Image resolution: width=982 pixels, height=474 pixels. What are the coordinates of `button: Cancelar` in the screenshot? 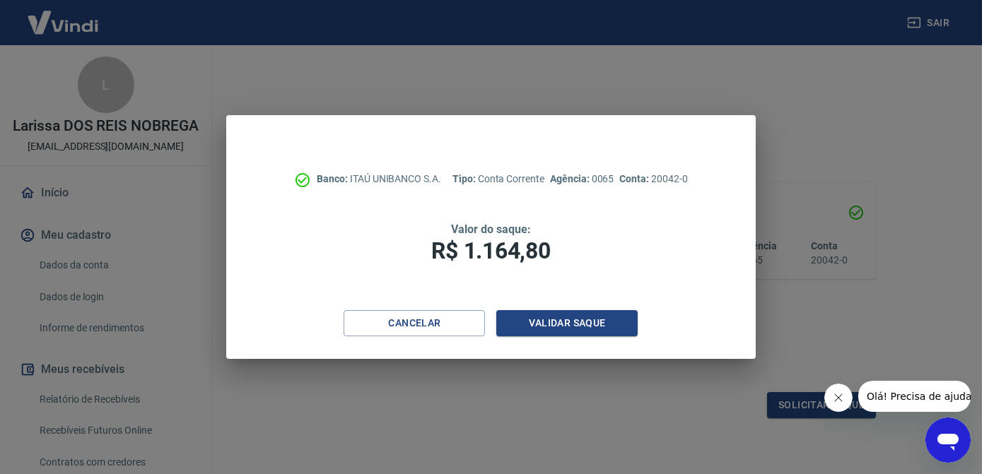 It's located at (414, 323).